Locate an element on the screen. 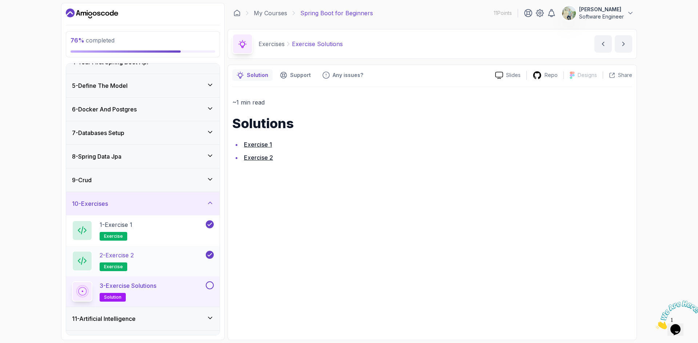 This screenshot has width=698, height=343. div: CloseChat attention grabber is located at coordinates (23, 17).